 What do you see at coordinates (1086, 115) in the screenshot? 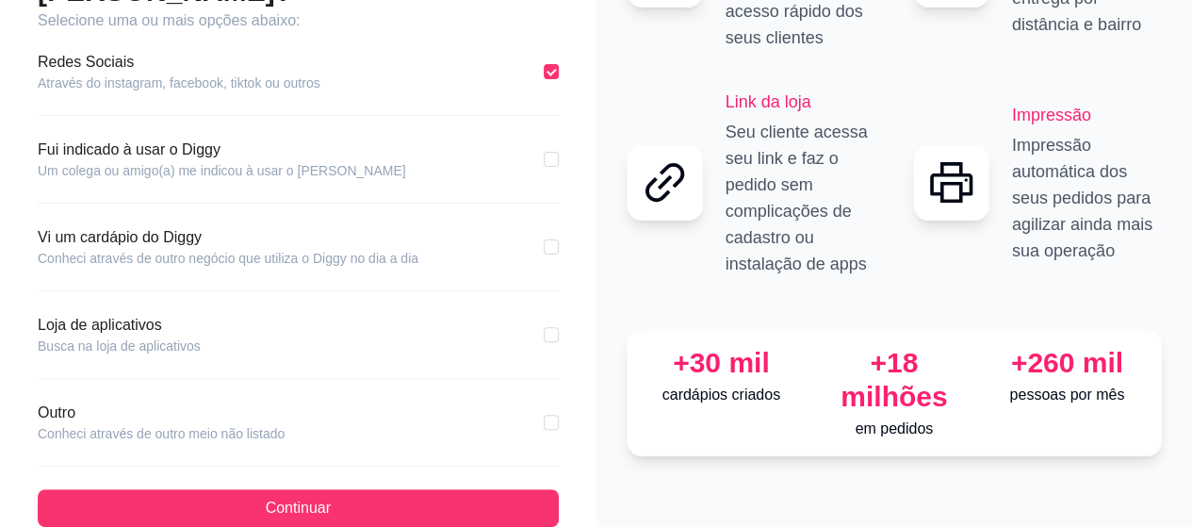
I see `h2: Impressão` at bounding box center [1086, 115].